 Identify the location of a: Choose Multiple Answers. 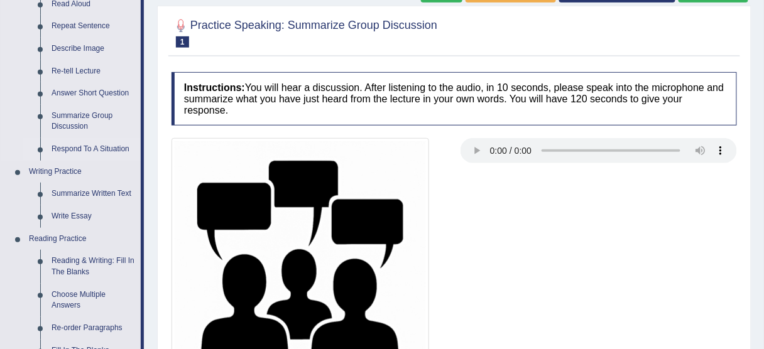
(93, 300).